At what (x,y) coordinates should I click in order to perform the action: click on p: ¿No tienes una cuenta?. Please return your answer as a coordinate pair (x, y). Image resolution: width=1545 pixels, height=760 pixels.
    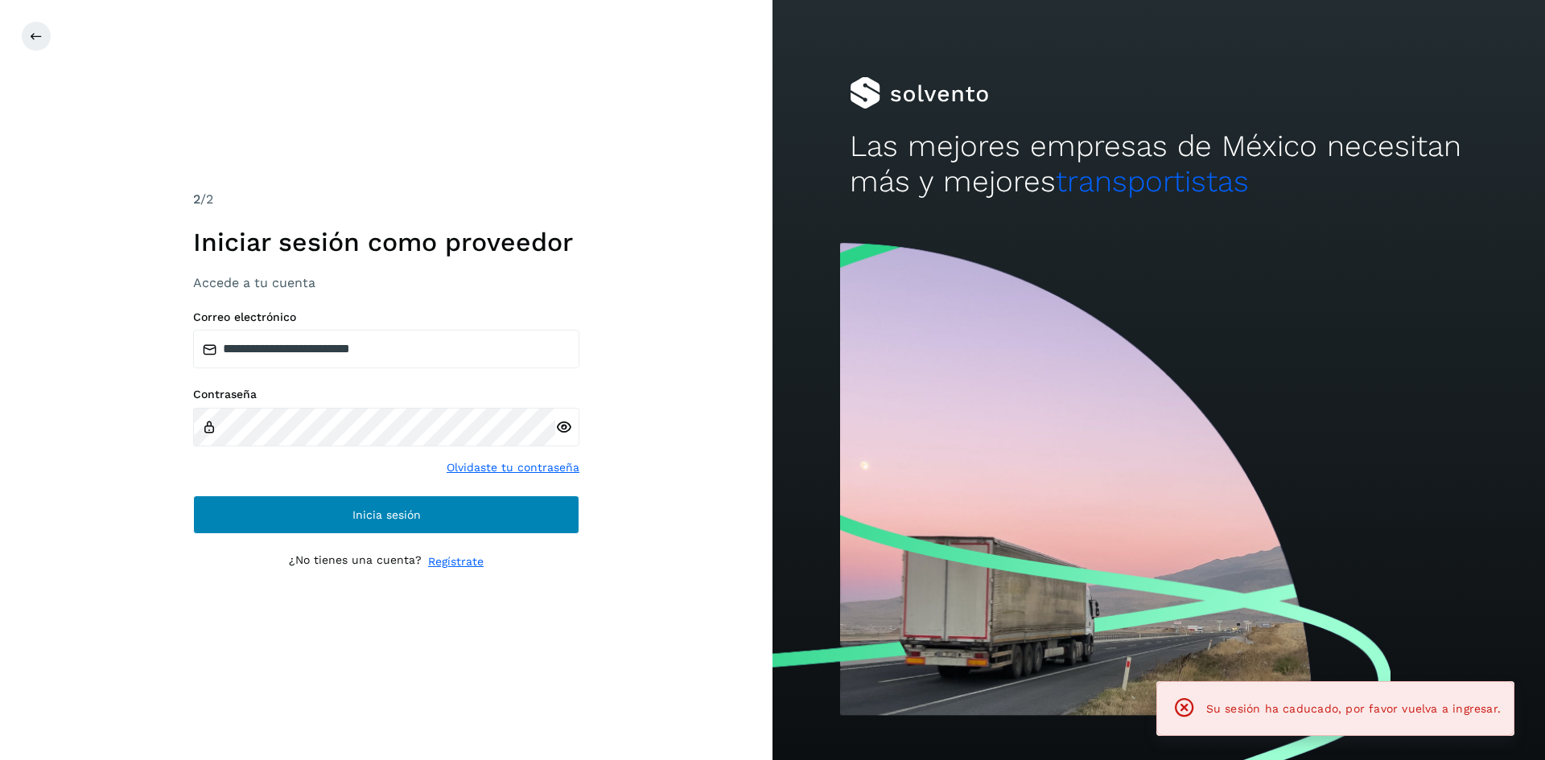
    Looking at the image, I should click on (355, 562).